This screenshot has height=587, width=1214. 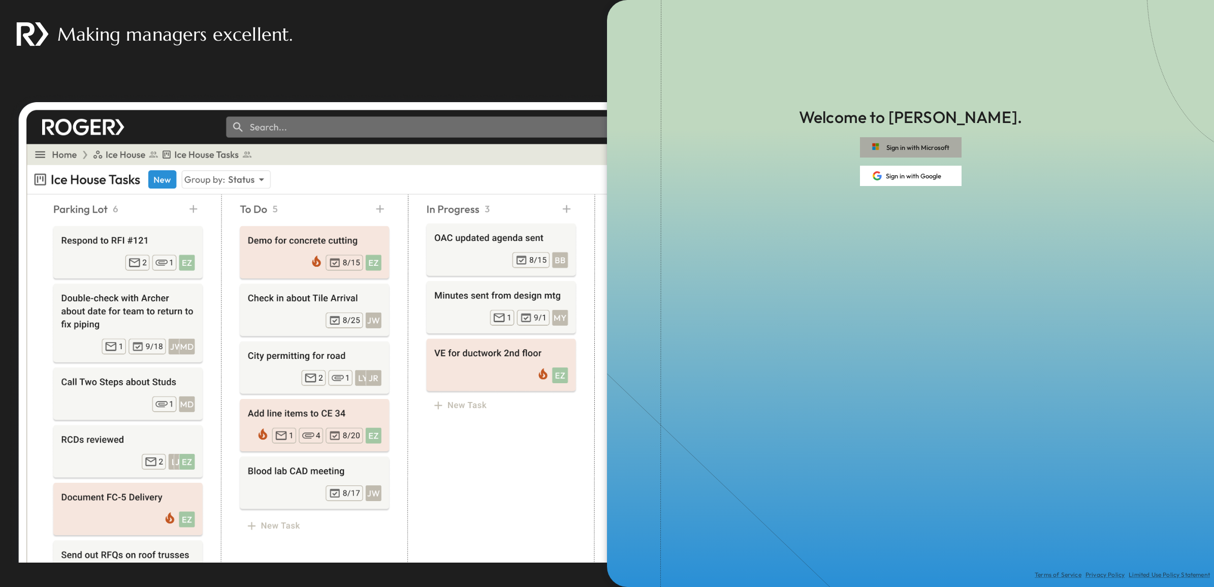 I want to click on a: Terms of Service, so click(x=1058, y=575).